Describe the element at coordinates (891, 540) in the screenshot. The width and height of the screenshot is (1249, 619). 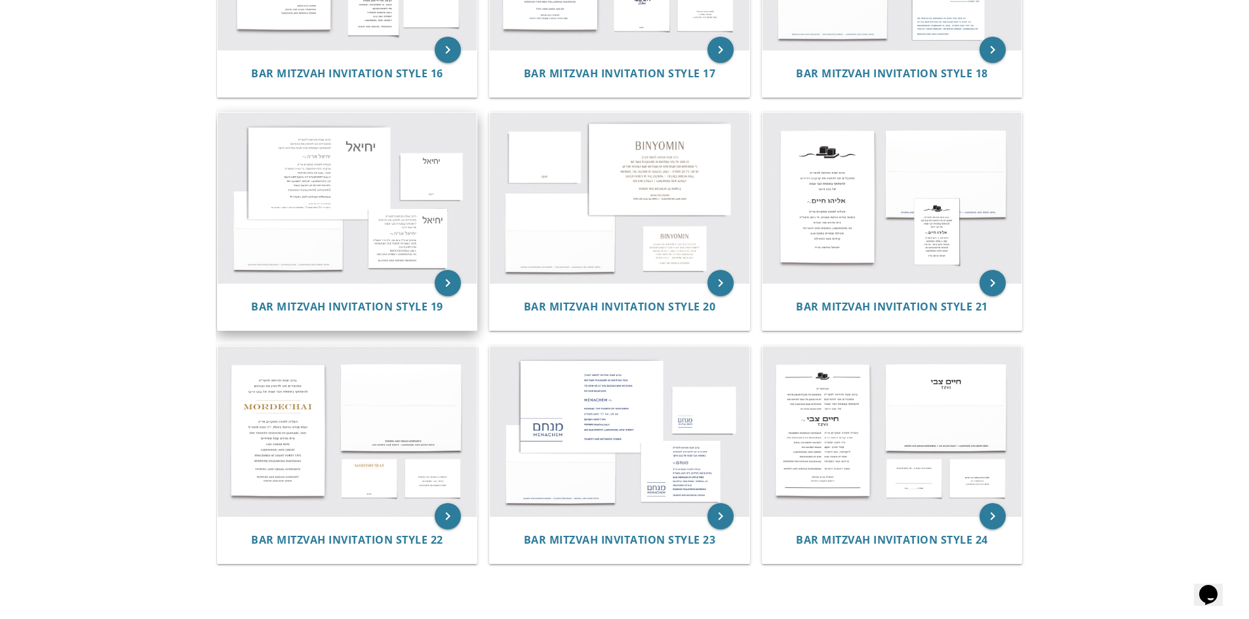
I see `span: Bar Mitzvah Invitation Style 24` at that location.